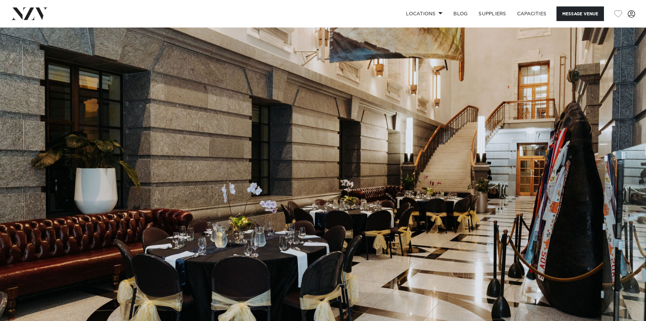 Image resolution: width=646 pixels, height=321 pixels. Describe the element at coordinates (492, 14) in the screenshot. I see `a: SUPPLIERS` at that location.